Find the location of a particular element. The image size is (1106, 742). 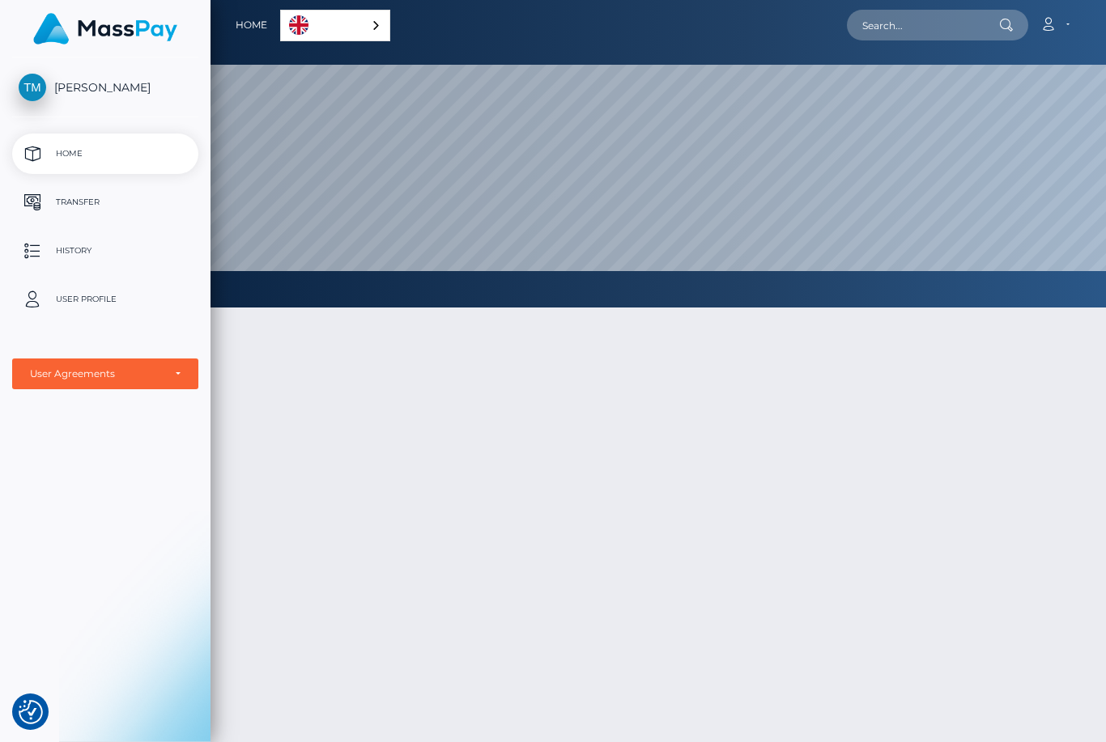

p: Transfer is located at coordinates (105, 202).